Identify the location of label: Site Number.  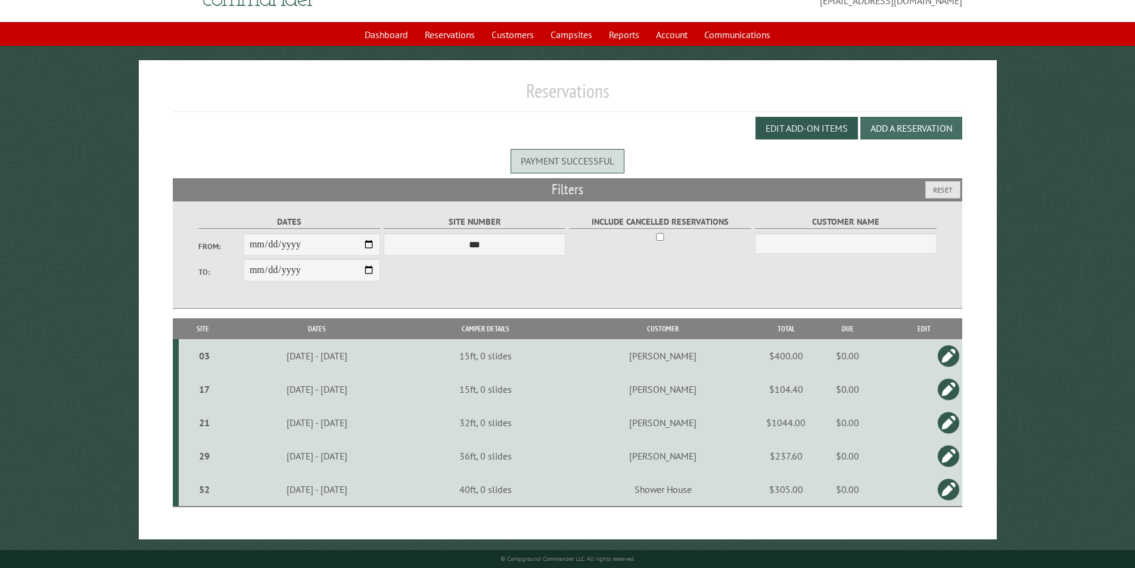
(474, 222).